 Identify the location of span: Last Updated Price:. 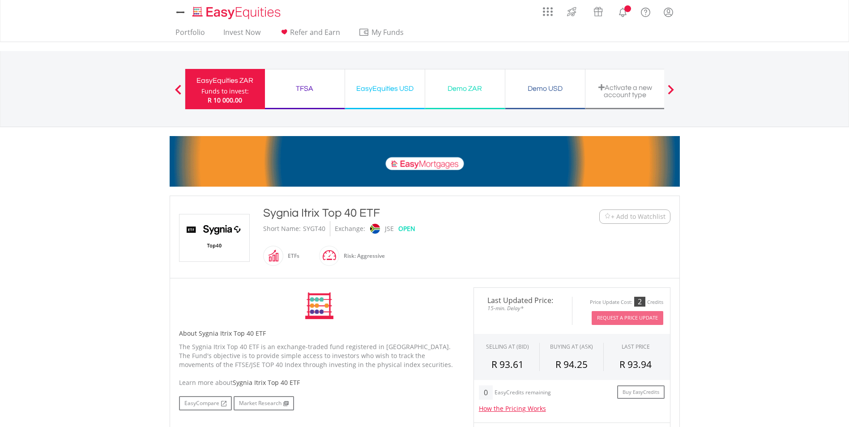
(523, 300).